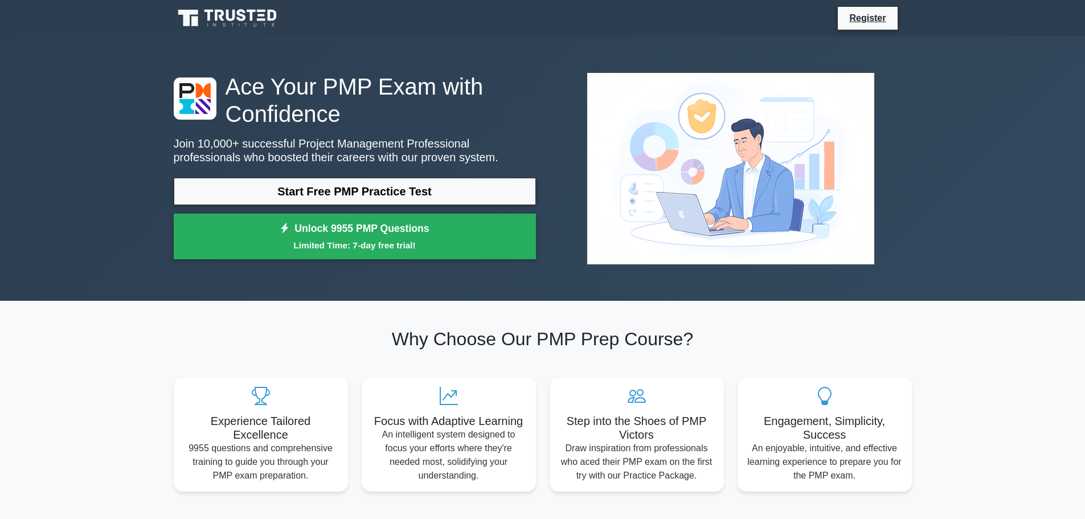 The height and width of the screenshot is (519, 1085). I want to click on p: An intelligent system designed to focus your efforts where they're needed most, solidifying your ..., so click(449, 455).